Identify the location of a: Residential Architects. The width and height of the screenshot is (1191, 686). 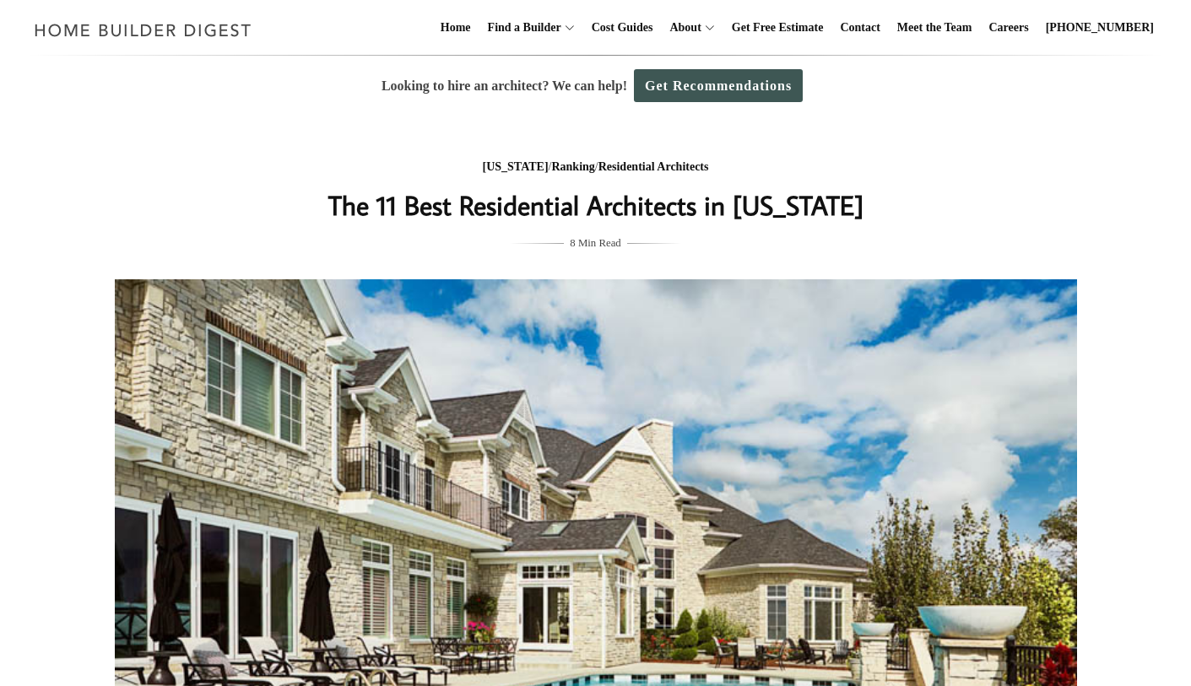
(653, 166).